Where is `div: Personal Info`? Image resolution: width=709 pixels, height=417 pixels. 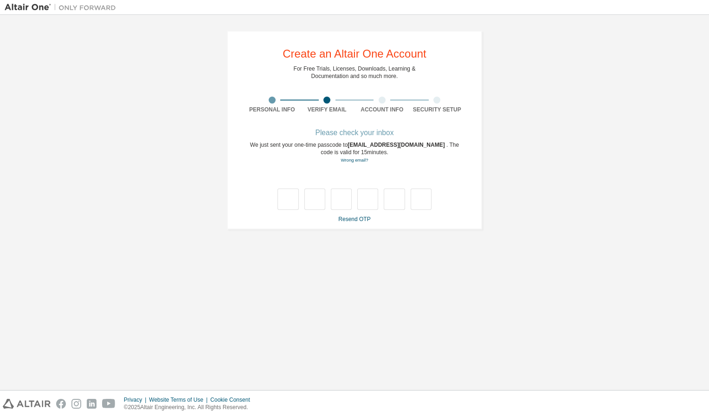
div: Personal Info is located at coordinates (272, 109).